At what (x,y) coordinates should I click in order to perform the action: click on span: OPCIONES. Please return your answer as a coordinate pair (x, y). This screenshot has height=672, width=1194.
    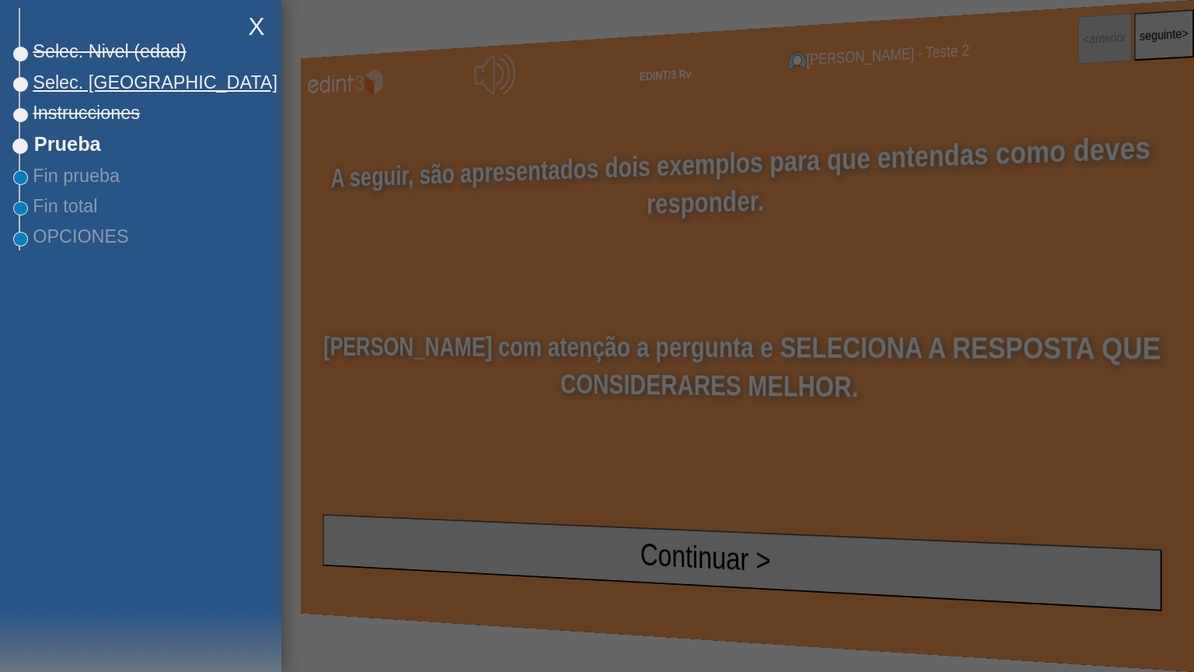
    Looking at the image, I should click on (75, 236).